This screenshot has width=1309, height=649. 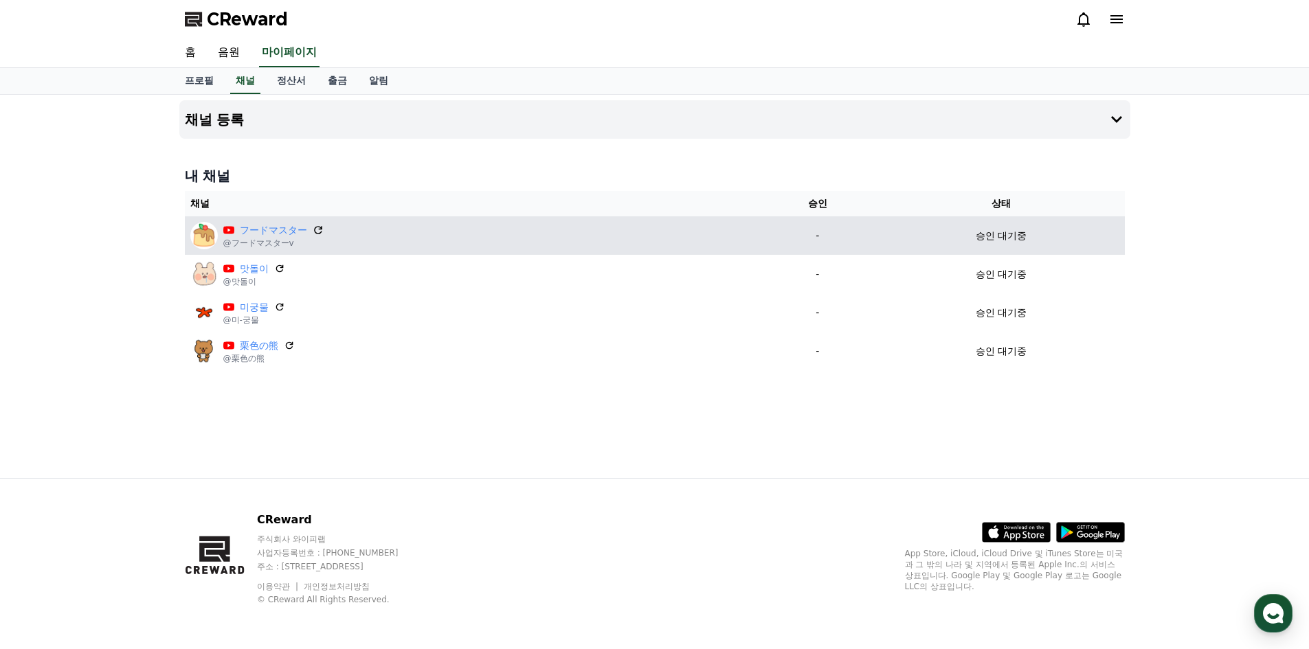 What do you see at coordinates (204, 236) in the screenshot?
I see `img: フードマスター` at bounding box center [204, 236].